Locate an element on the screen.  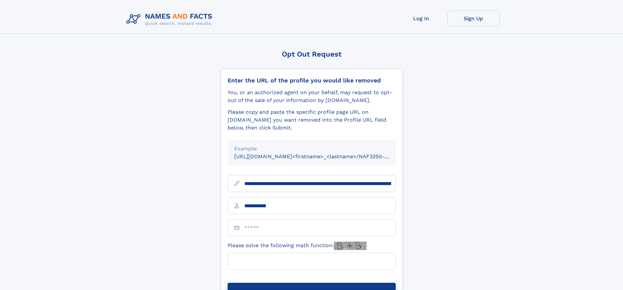
div: You, or an authorized agent on your behalf, may request to opt-out of the sale of your informatio... is located at coordinates (312, 96).